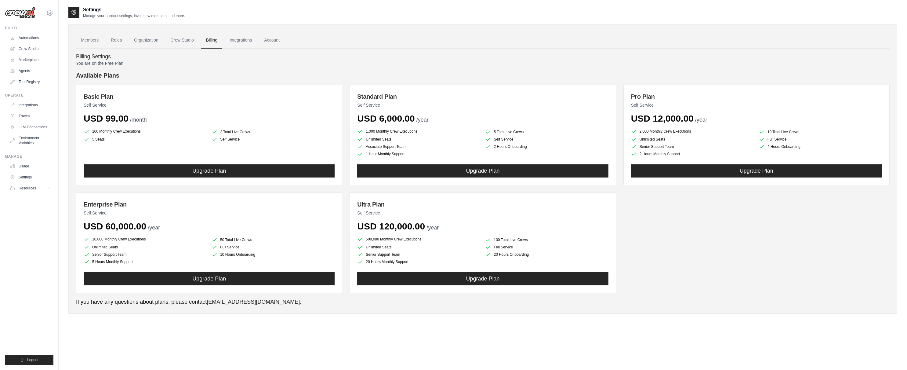 This screenshot has height=370, width=907. I want to click on span: Logout, so click(33, 359).